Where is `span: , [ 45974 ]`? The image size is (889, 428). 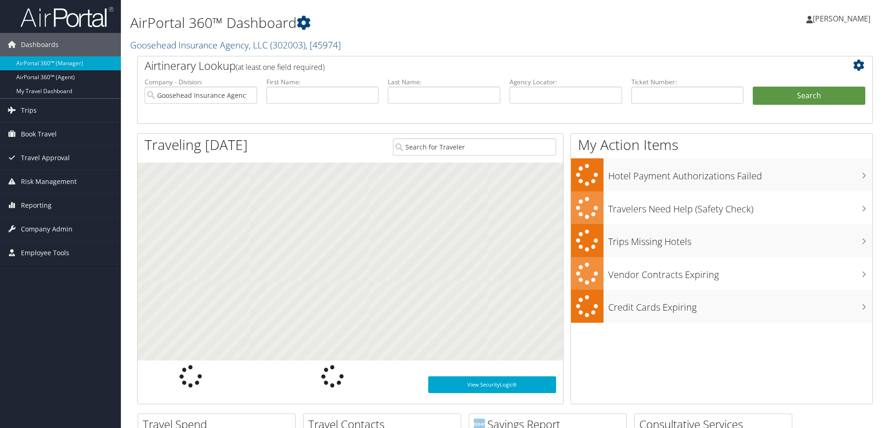 span: , [ 45974 ] is located at coordinates (323, 45).